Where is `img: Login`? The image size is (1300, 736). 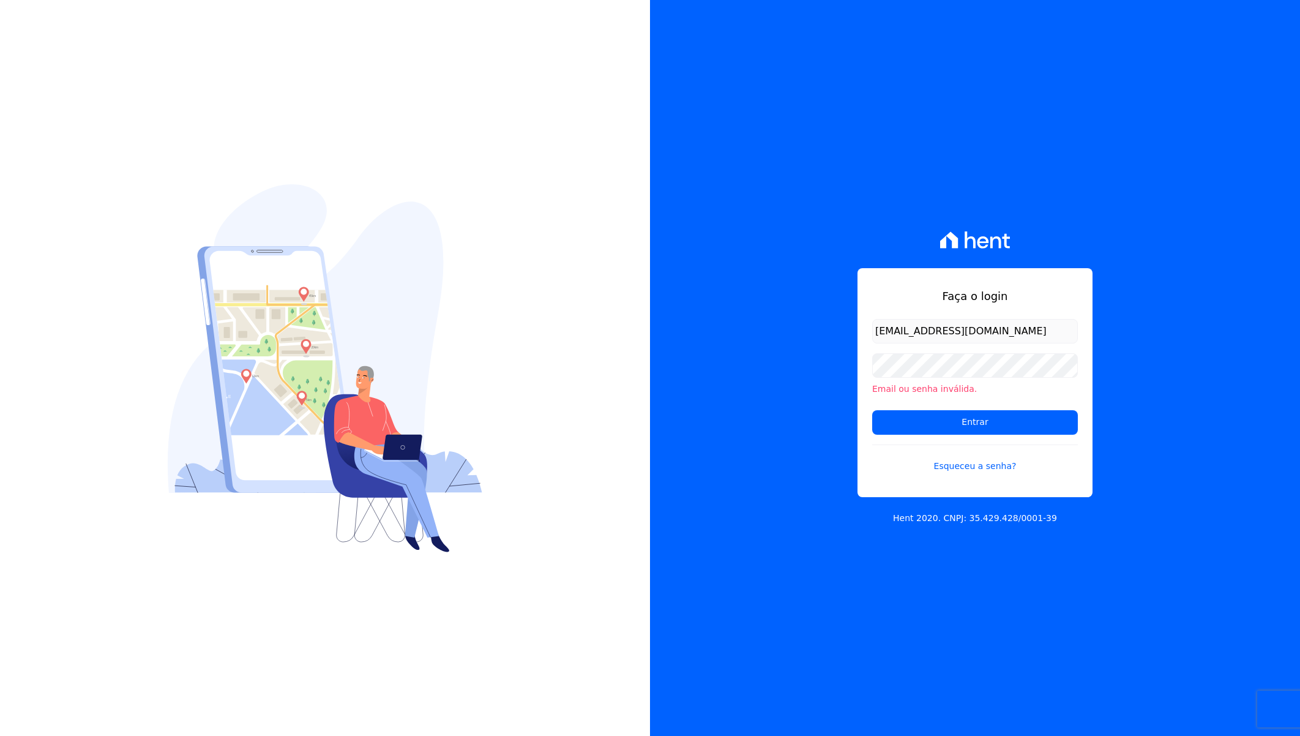 img: Login is located at coordinates (325, 368).